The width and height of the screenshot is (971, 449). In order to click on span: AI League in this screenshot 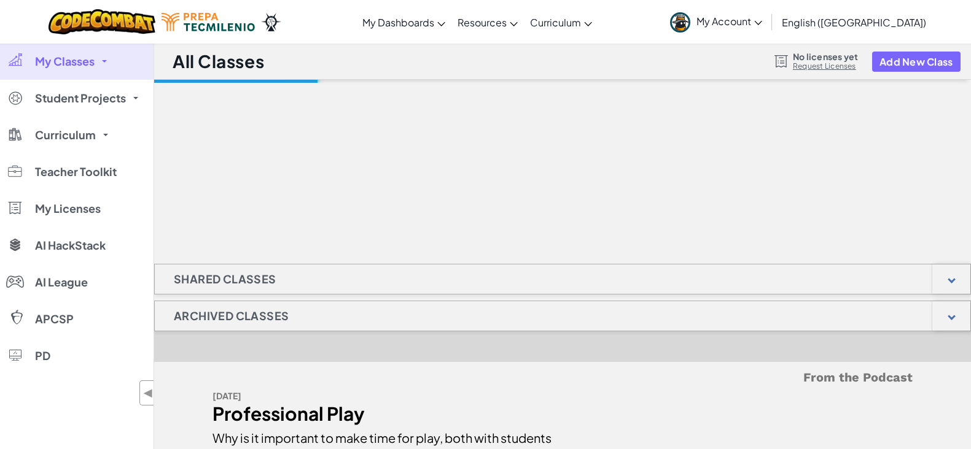, I will do `click(61, 282)`.